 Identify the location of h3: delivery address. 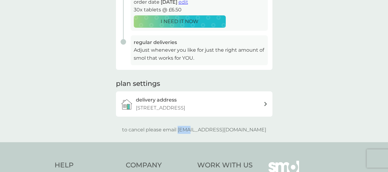
(156, 100).